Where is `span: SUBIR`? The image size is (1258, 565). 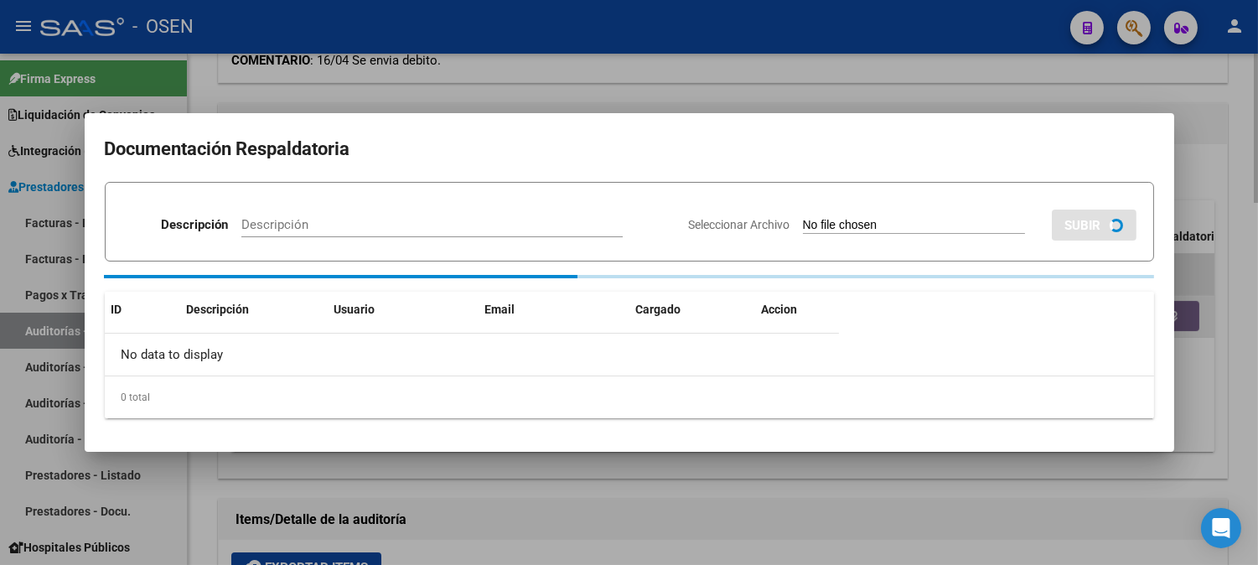 span: SUBIR is located at coordinates (1083, 226).